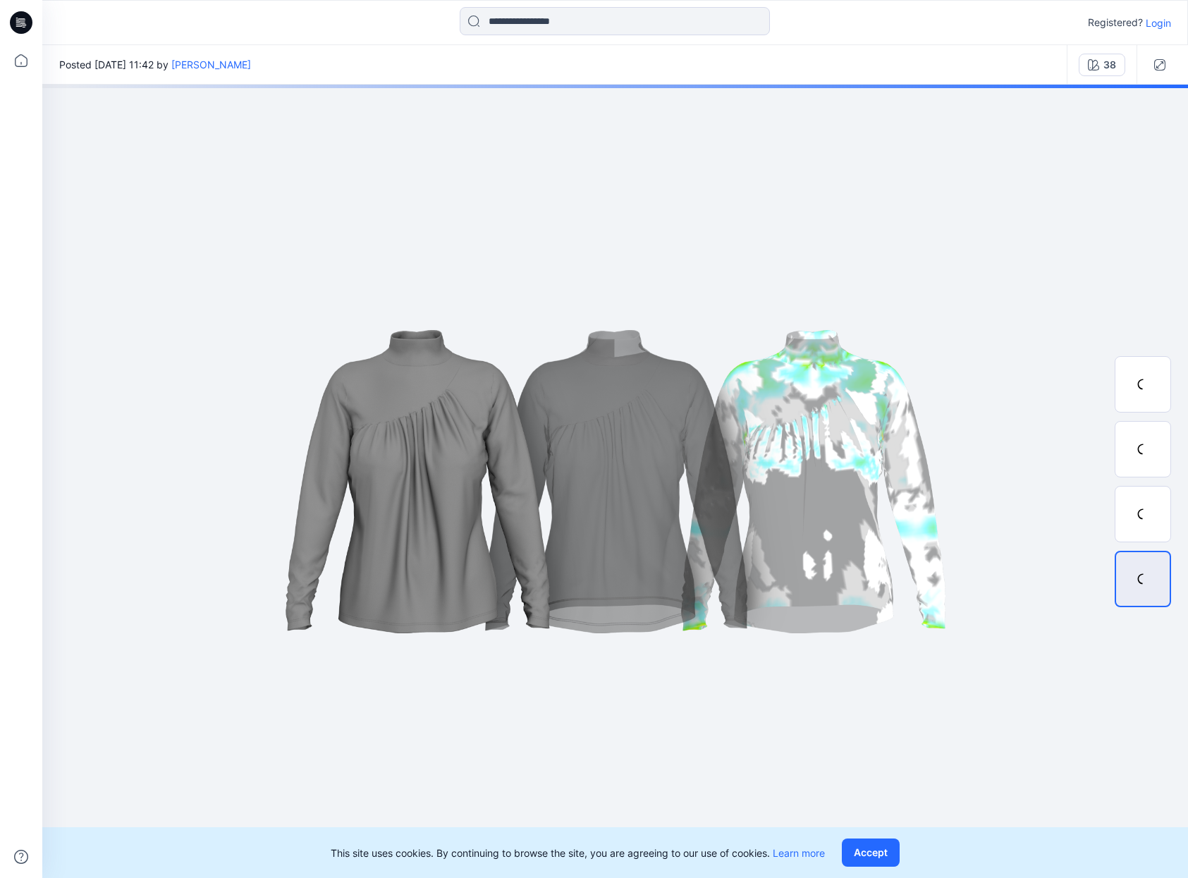 Image resolution: width=1188 pixels, height=878 pixels. What do you see at coordinates (1102, 65) in the screenshot?
I see `button: 38` at bounding box center [1102, 65].